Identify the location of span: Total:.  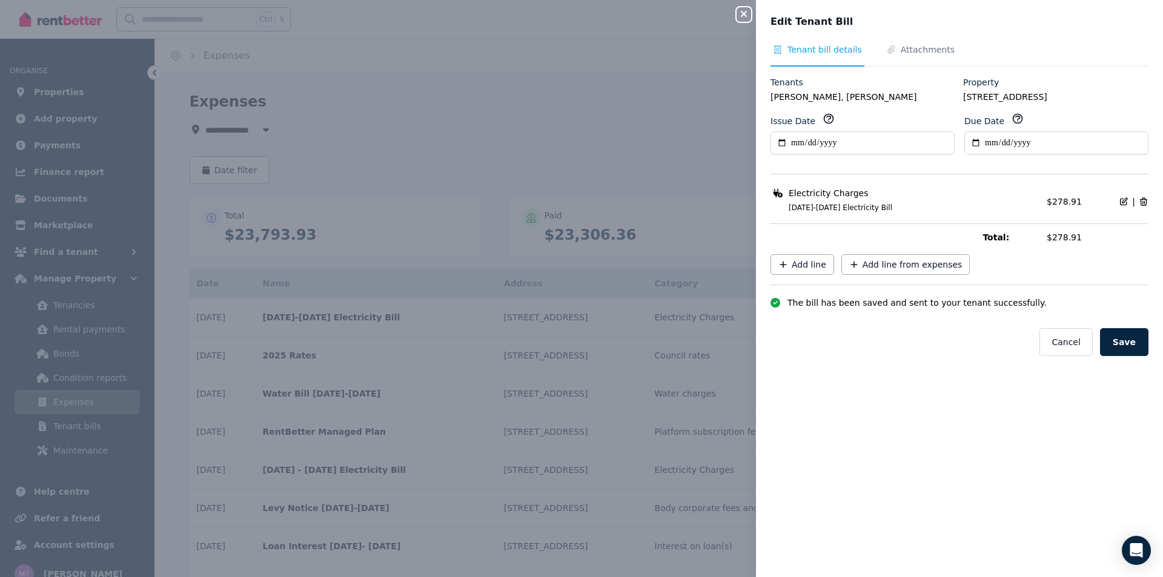
(1011, 237).